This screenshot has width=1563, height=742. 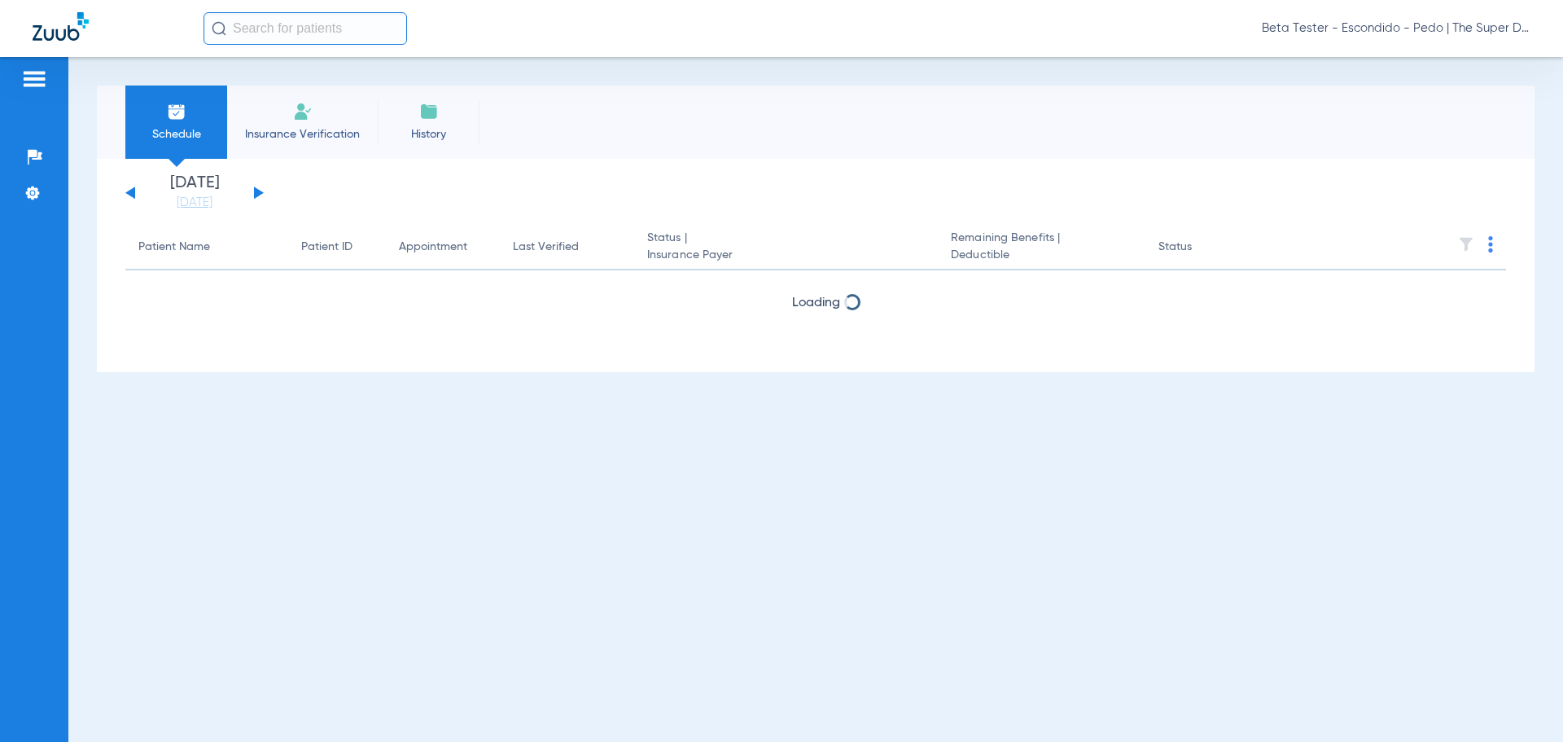 What do you see at coordinates (219, 28) in the screenshot?
I see `img: Search Icon` at bounding box center [219, 28].